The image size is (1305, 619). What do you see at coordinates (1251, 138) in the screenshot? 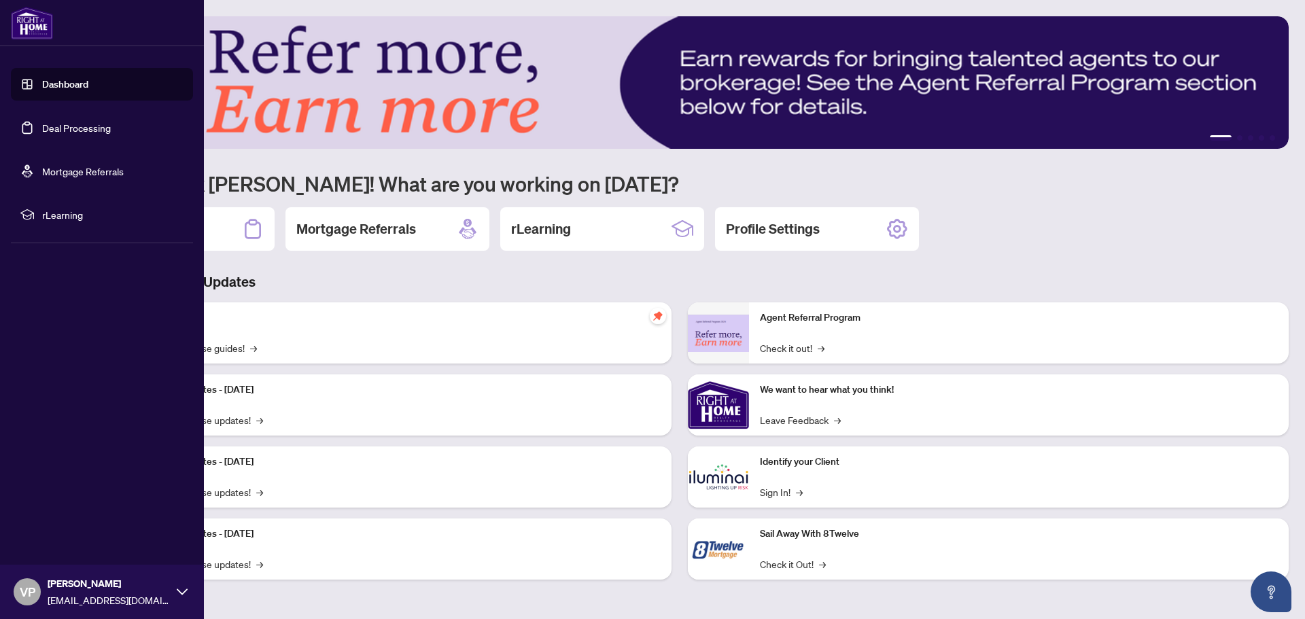
I see `button: 3` at bounding box center [1251, 138].